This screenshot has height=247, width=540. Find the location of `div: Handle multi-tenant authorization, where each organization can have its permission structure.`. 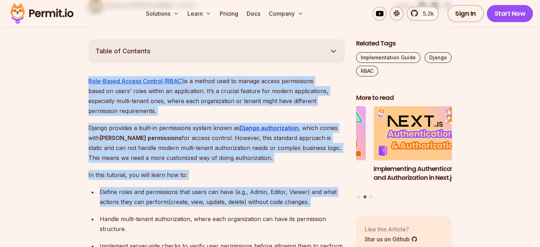

div: Handle multi-tenant authorization, where each organization can have its permission structure. is located at coordinates (222, 224).